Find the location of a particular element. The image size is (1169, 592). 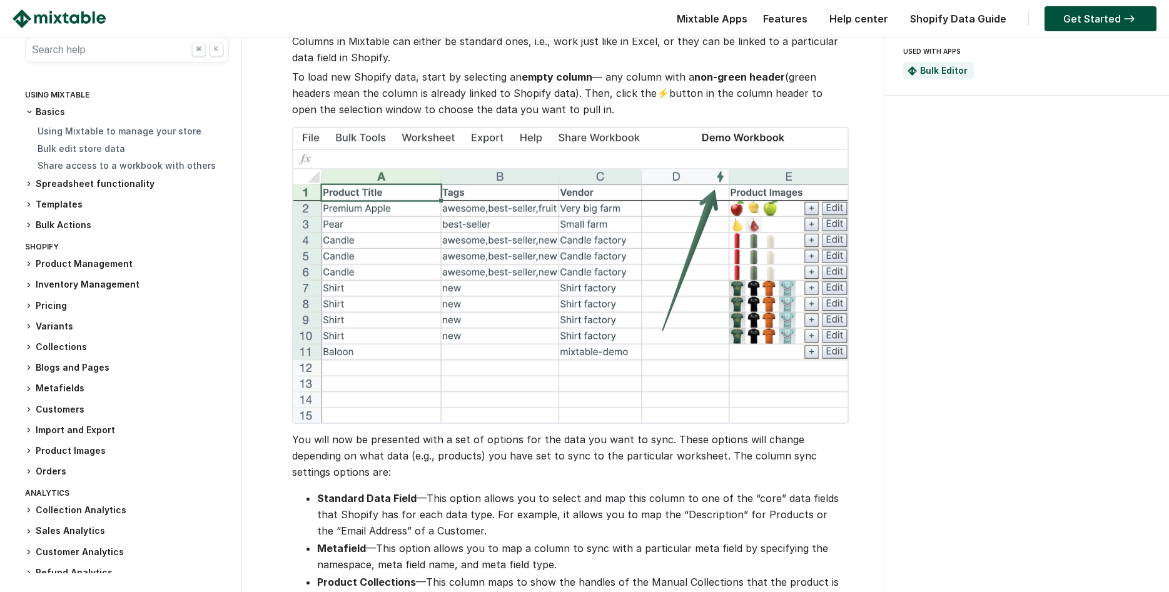

h3: Sales Analytics is located at coordinates (127, 531).